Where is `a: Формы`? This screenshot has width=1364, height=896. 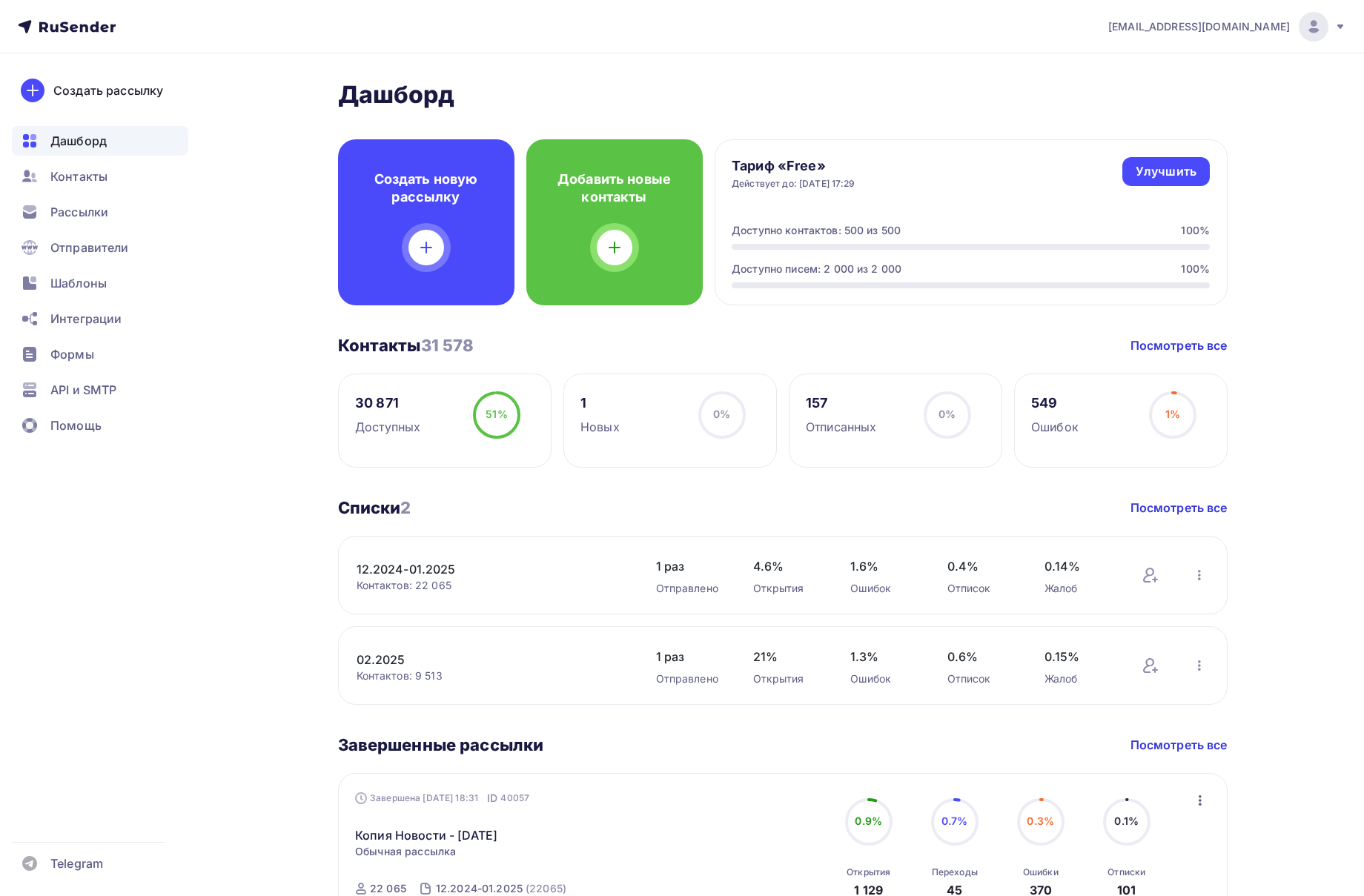
a: Формы is located at coordinates (100, 354).